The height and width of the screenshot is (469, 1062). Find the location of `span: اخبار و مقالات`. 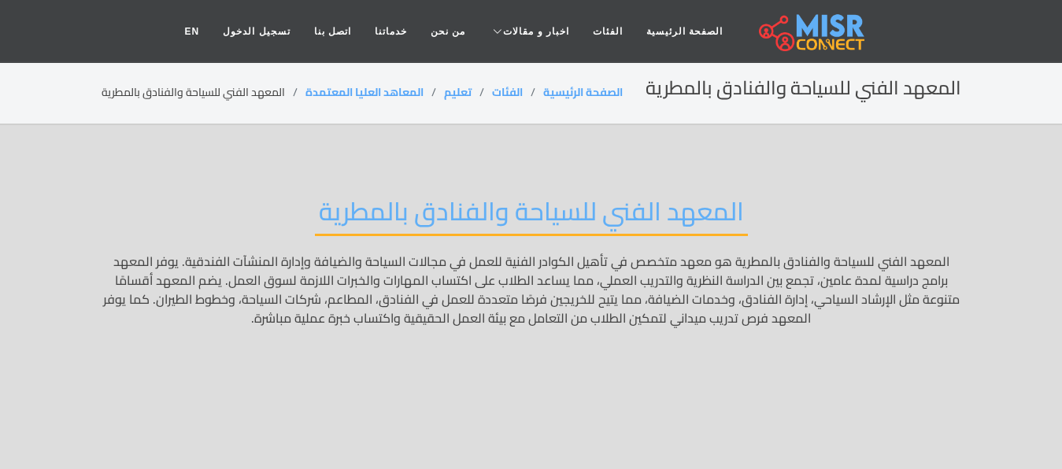

span: اخبار و مقالات is located at coordinates (536, 31).